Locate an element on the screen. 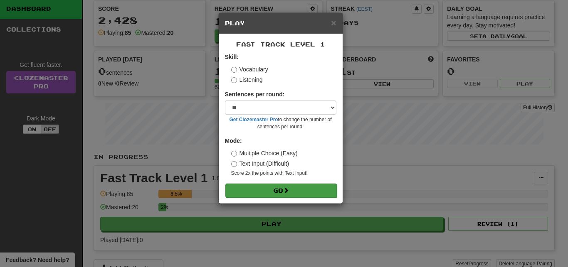 The width and height of the screenshot is (568, 267). input: Vocabulary is located at coordinates (234, 70).